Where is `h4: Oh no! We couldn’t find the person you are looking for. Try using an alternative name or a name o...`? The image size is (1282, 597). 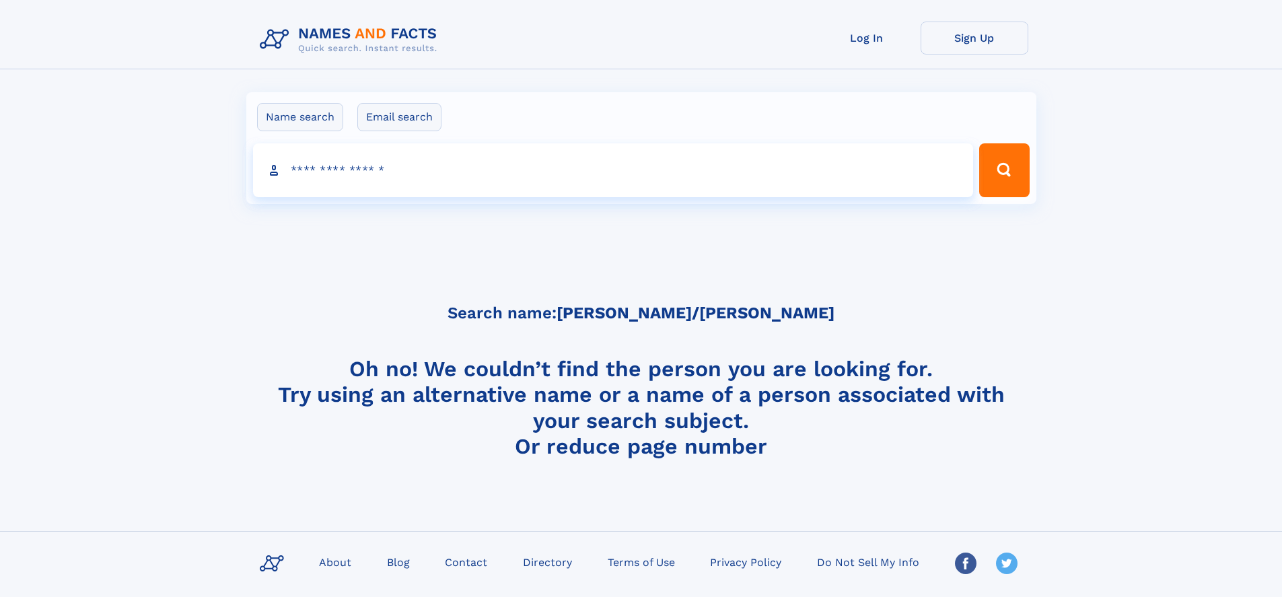 h4: Oh no! We couldn’t find the person you are looking for. Try using an alternative name or a name o... is located at coordinates (641, 407).